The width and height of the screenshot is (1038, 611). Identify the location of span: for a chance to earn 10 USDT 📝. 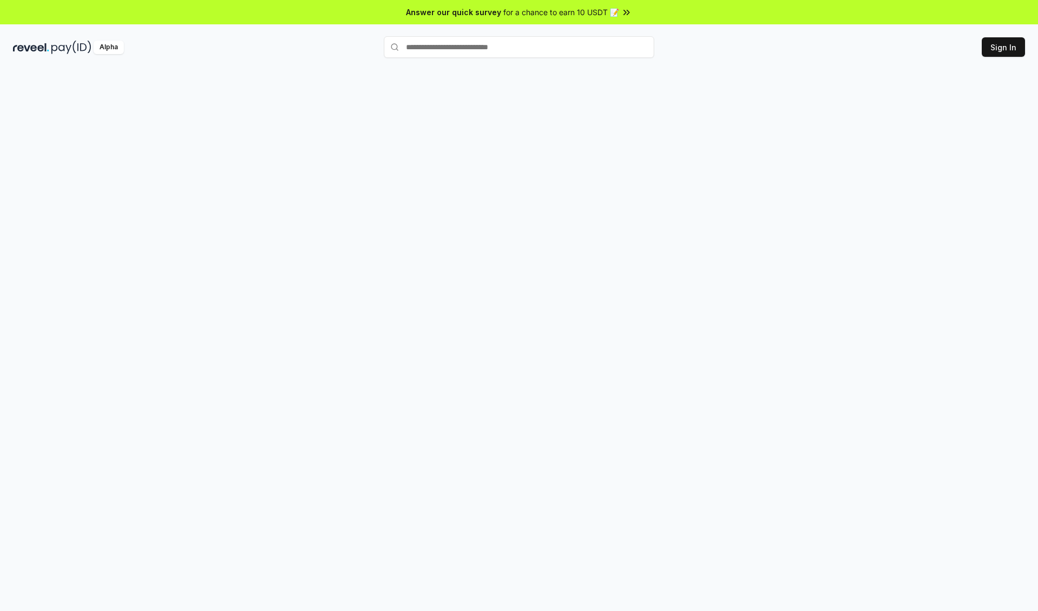
(561, 12).